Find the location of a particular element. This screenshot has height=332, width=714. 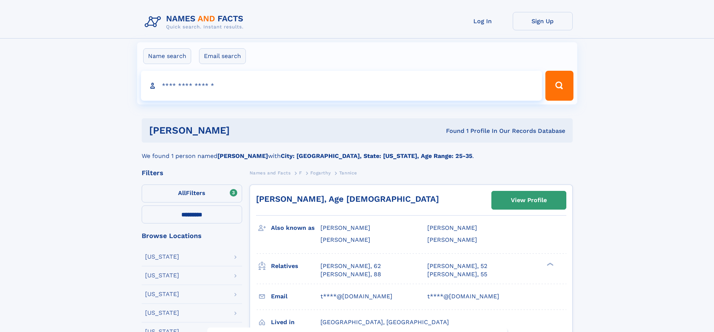

div: Browse Locations is located at coordinates (192, 236).